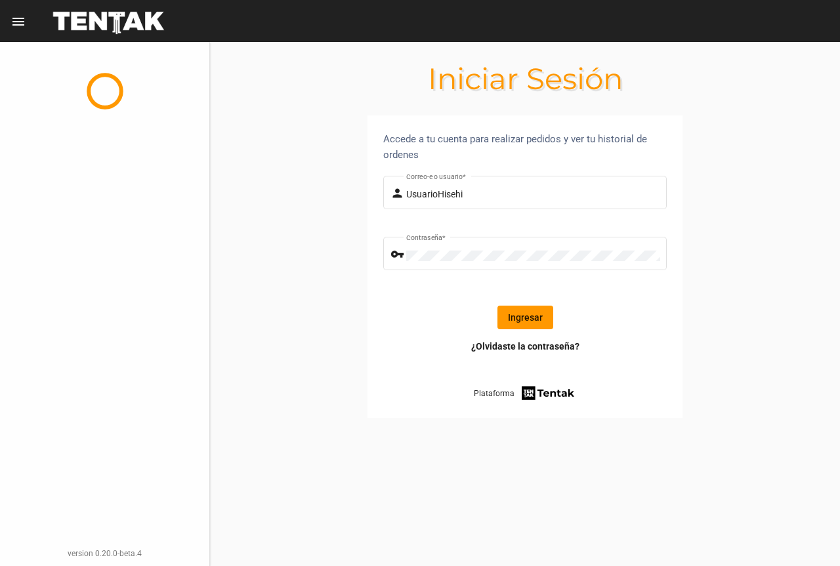 This screenshot has width=840, height=566. What do you see at coordinates (548, 393) in the screenshot?
I see `img: tentak-firm.png` at bounding box center [548, 393].